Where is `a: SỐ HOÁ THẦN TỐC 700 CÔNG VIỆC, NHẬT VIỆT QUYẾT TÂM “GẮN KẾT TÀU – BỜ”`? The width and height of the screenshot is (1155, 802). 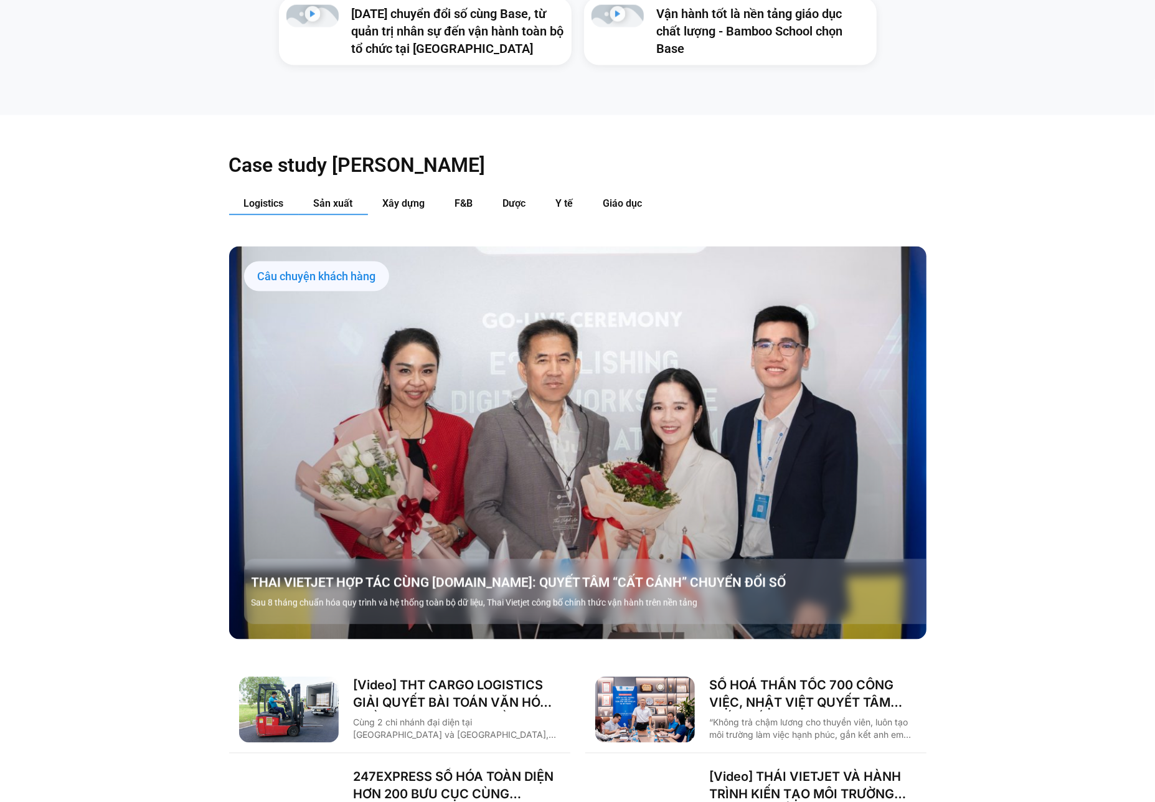
a: SỐ HOÁ THẦN TỐC 700 CÔNG VIỆC, NHẬT VIỆT QUYẾT TÂM “GẮN KẾT TÀU – BỜ” is located at coordinates (814, 695).